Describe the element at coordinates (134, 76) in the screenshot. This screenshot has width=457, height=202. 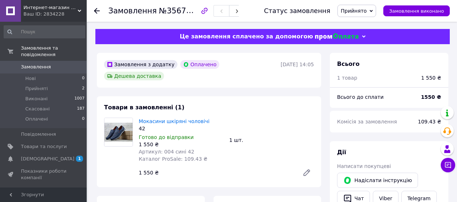
I see `div: Дешева доставка` at that location.